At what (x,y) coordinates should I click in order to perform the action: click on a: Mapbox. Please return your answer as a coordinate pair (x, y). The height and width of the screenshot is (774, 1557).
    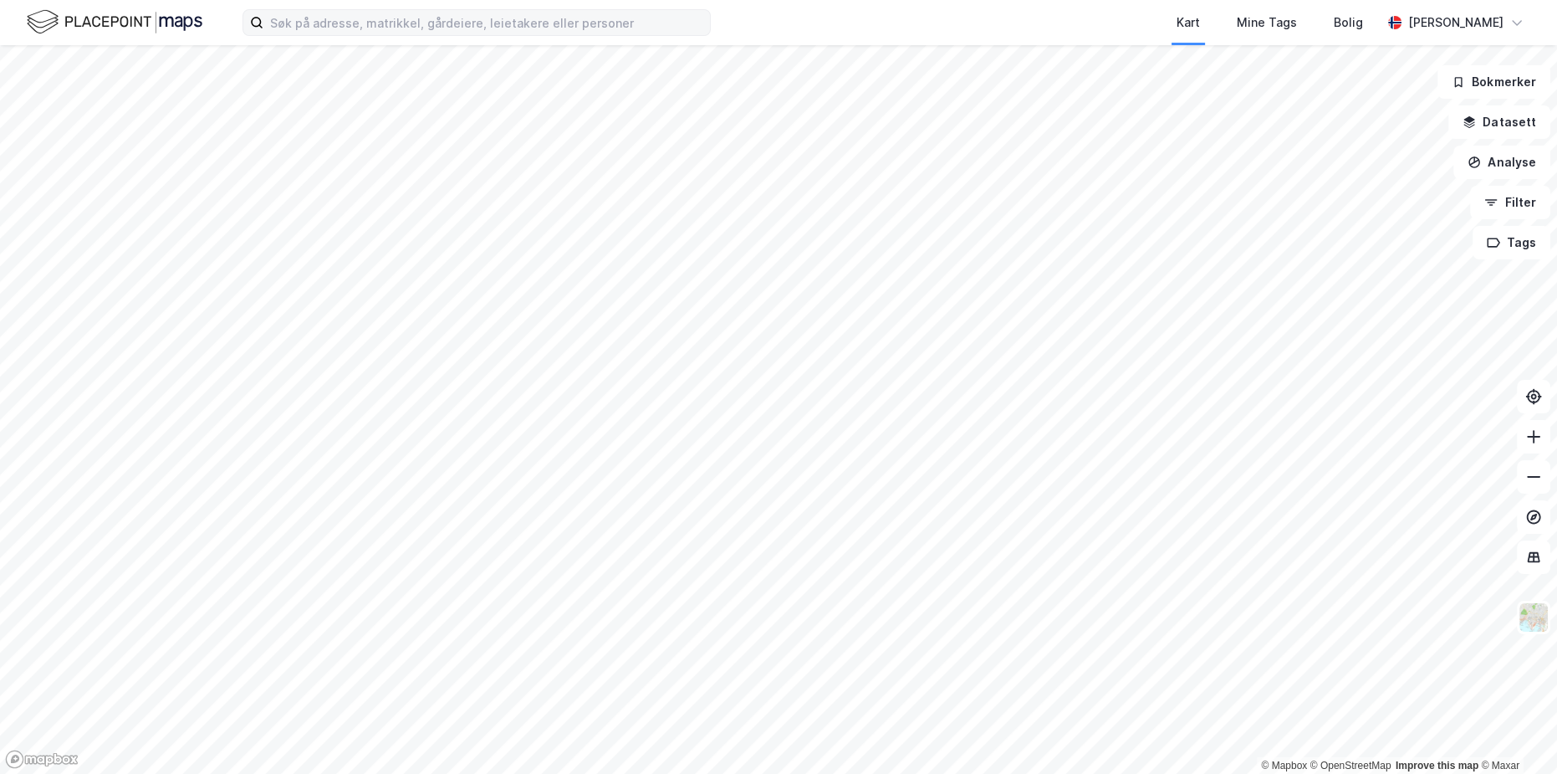
    Looking at the image, I should click on (1284, 765).